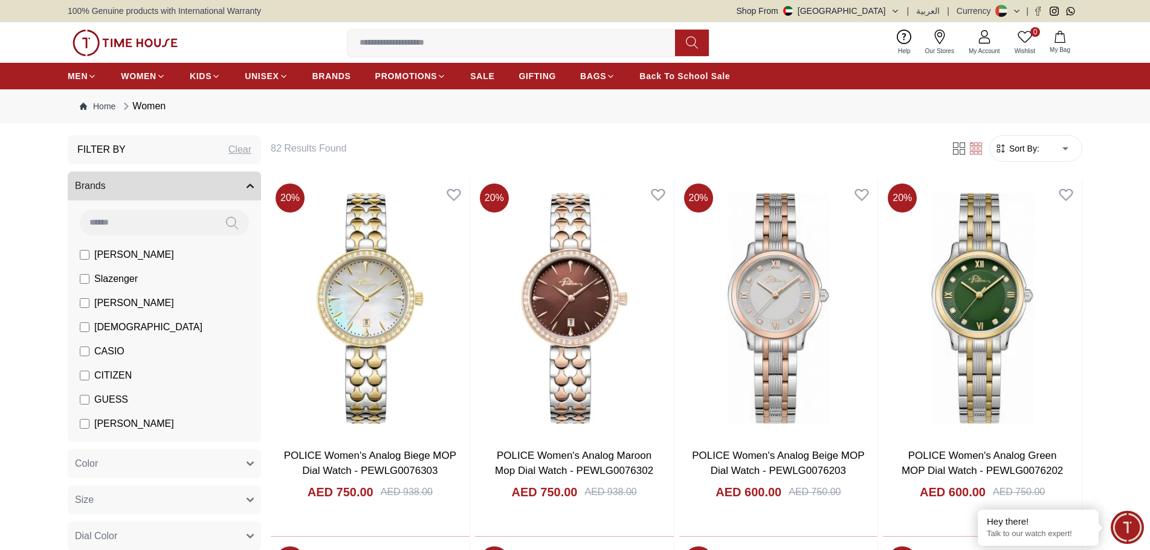  I want to click on span: Dial Color, so click(96, 537).